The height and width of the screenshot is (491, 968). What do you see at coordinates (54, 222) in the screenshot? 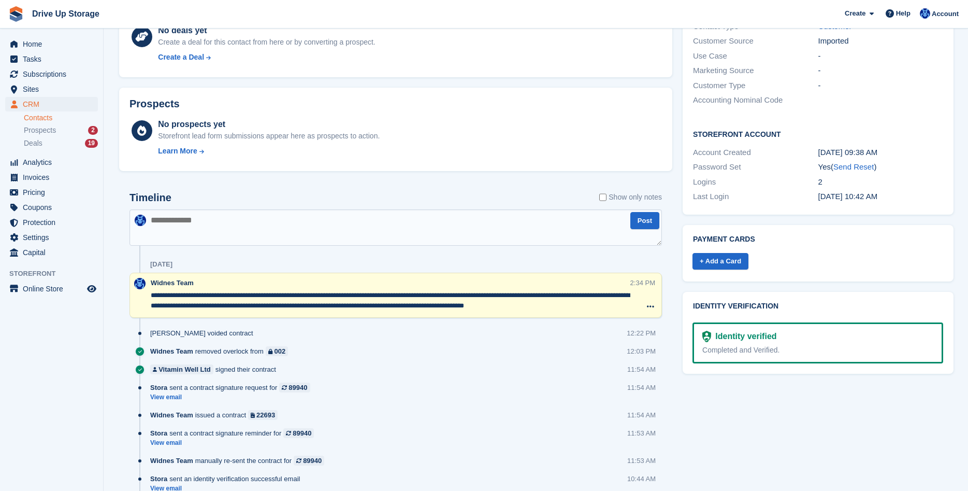
I see `span: Protection` at bounding box center [54, 222].